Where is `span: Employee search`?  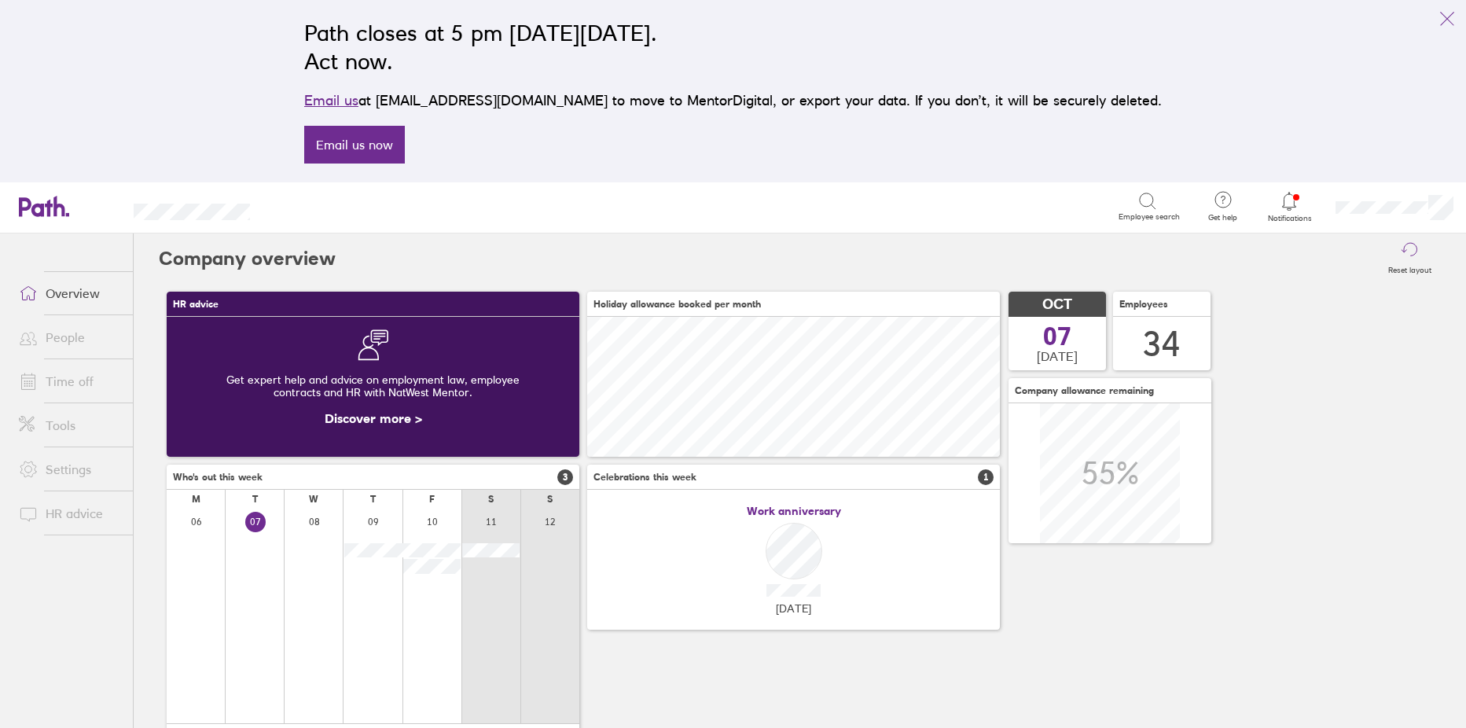
span: Employee search is located at coordinates (1149, 217).